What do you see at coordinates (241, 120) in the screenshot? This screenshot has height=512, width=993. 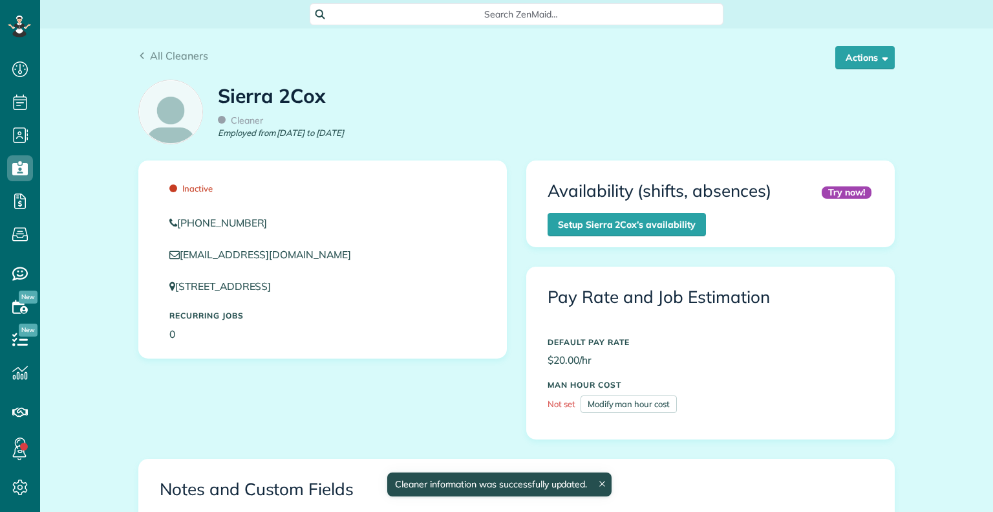 I see `span: Cleaner` at bounding box center [241, 120].